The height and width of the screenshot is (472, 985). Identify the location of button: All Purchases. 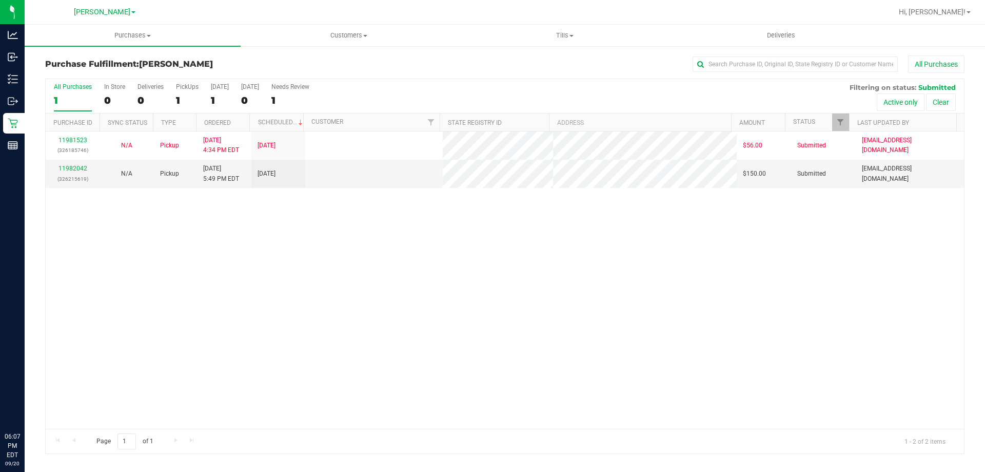
(937, 64).